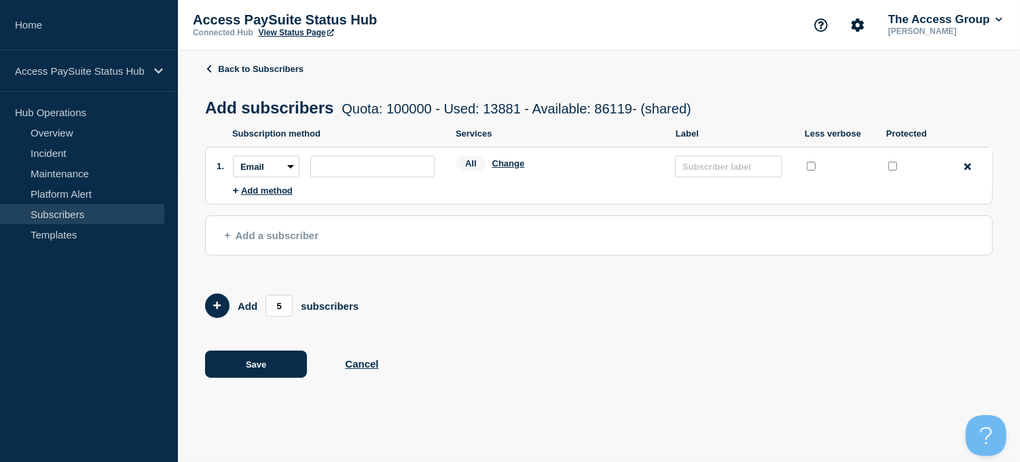 This screenshot has height=462, width=1020. I want to click on p: Subscription method, so click(337, 133).